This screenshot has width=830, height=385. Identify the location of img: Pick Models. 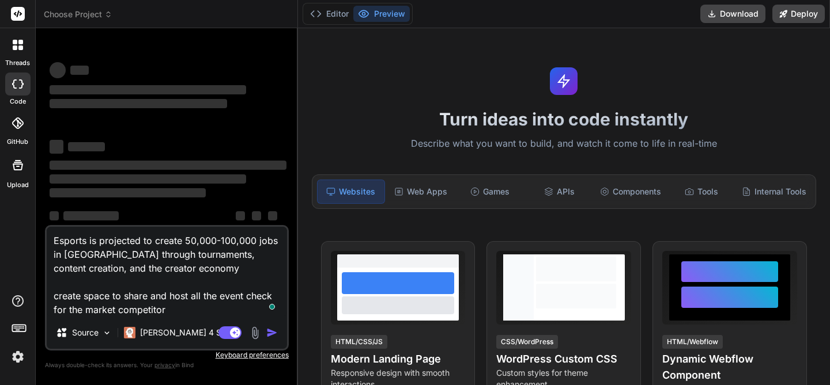
(107, 333).